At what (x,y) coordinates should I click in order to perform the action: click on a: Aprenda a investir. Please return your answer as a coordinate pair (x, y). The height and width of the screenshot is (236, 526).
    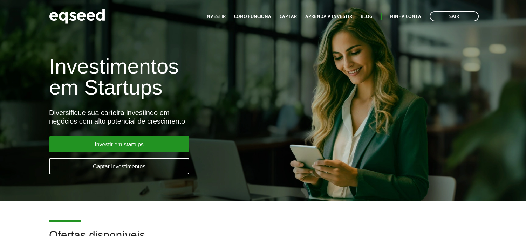
    Looking at the image, I should click on (329, 16).